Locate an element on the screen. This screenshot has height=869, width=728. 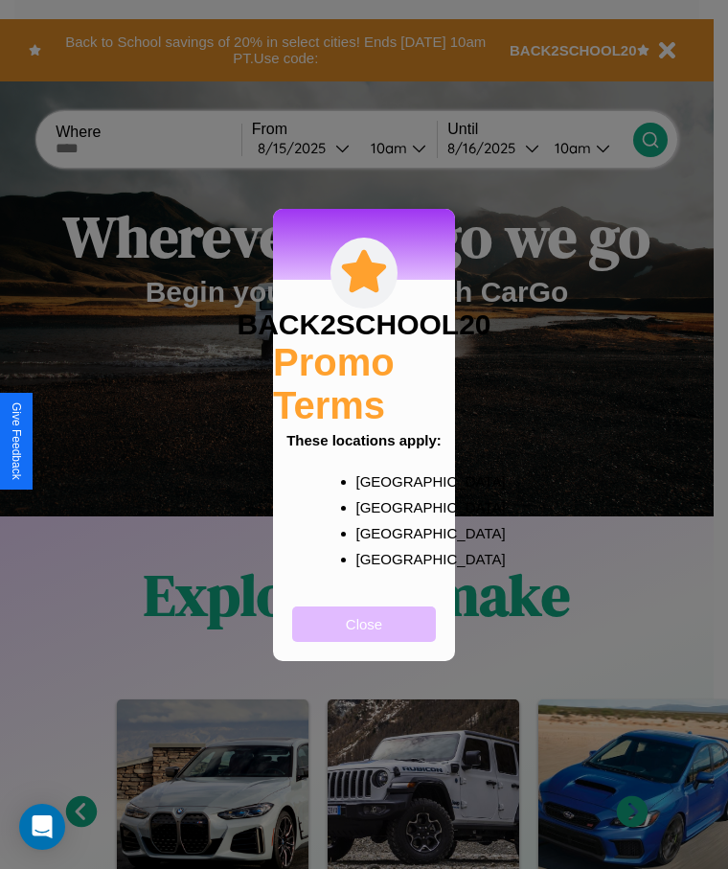
h3: BACK2SCHOOL20 is located at coordinates (363, 325).